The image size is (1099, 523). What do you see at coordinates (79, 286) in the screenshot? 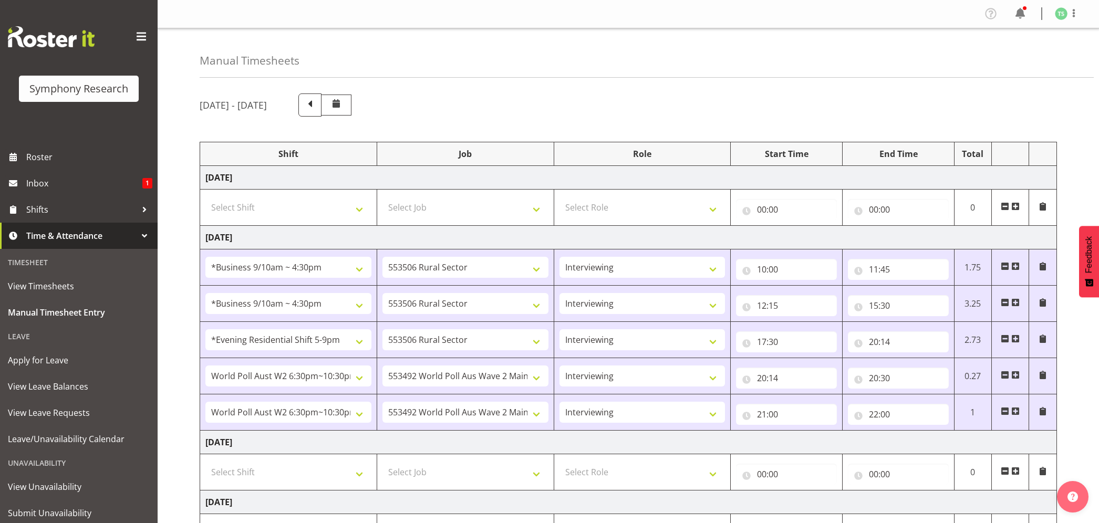
I see `a: View Timesheets` at bounding box center [79, 286].